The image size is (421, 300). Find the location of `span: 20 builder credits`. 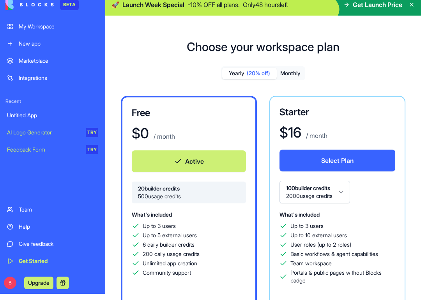

span: 20 builder credits is located at coordinates (189, 189).